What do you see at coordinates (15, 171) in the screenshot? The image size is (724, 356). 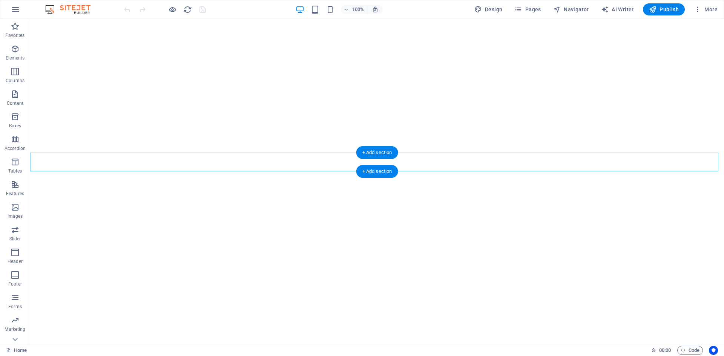 I see `p: Tables` at bounding box center [15, 171].